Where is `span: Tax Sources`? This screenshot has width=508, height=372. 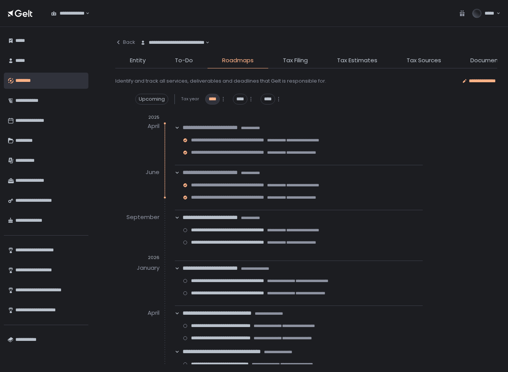 span: Tax Sources is located at coordinates (424, 60).